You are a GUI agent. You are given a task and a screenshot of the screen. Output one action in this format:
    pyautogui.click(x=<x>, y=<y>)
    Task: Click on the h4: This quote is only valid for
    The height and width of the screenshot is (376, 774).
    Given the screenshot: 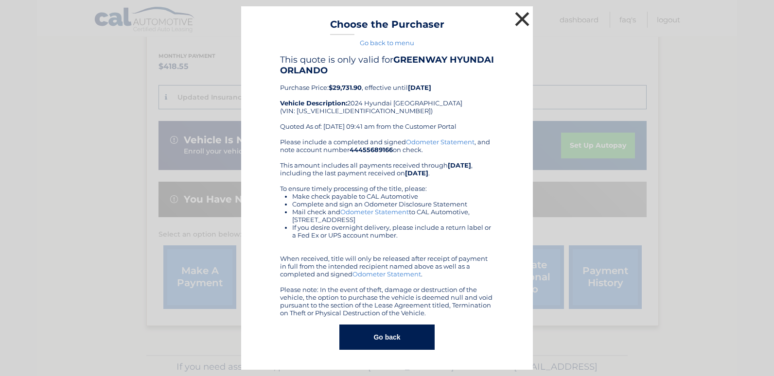 What is the action you would take?
    pyautogui.click(x=387, y=65)
    